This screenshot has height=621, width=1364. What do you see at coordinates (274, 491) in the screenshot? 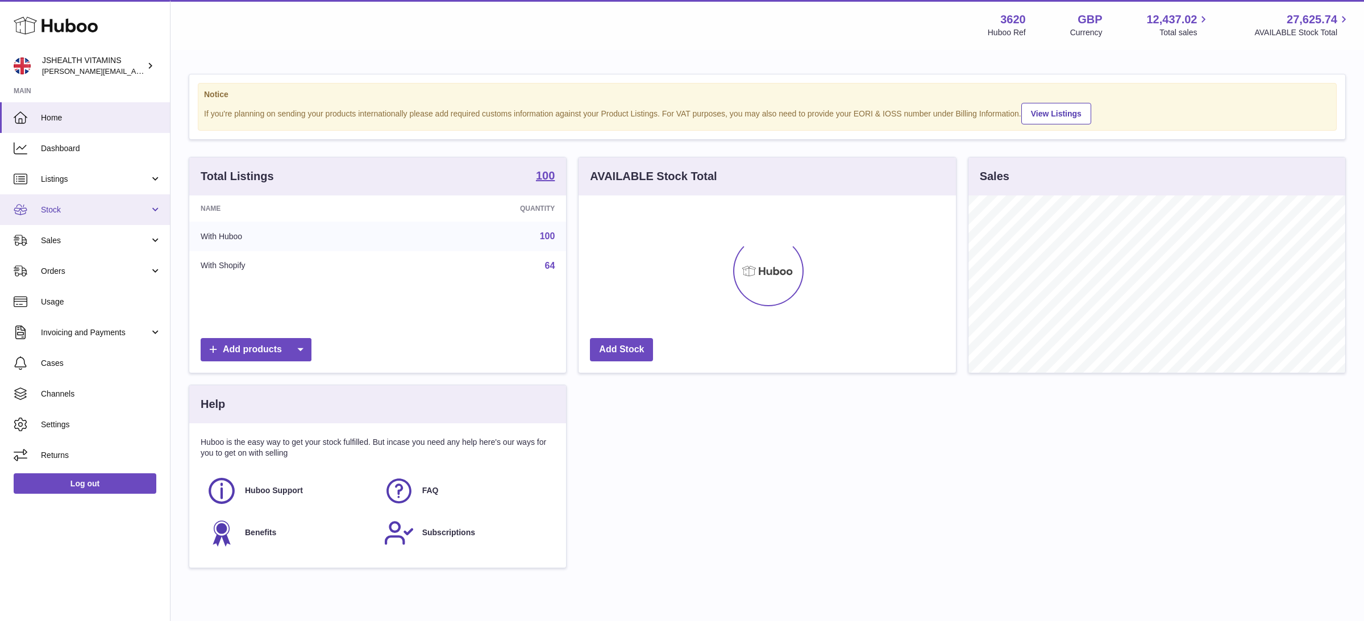
I see `span: Huboo Support` at bounding box center [274, 491].